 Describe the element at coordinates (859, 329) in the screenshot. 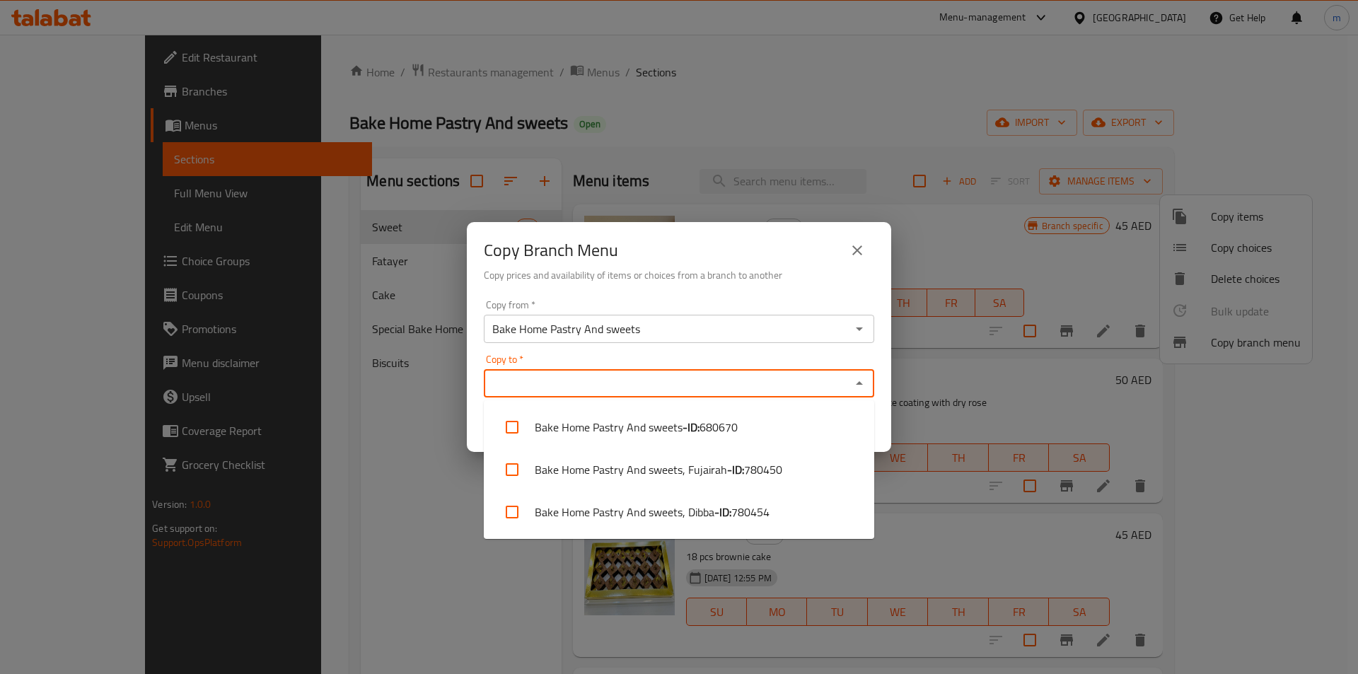

I see `button: Open` at that location.